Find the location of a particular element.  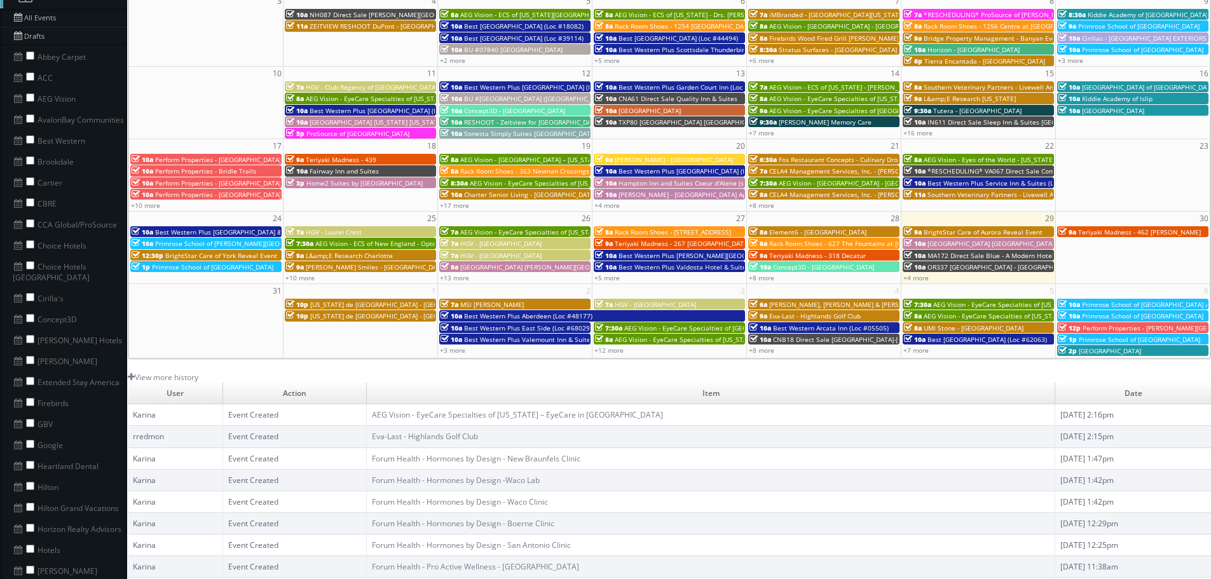

span: 31 is located at coordinates (277, 290).